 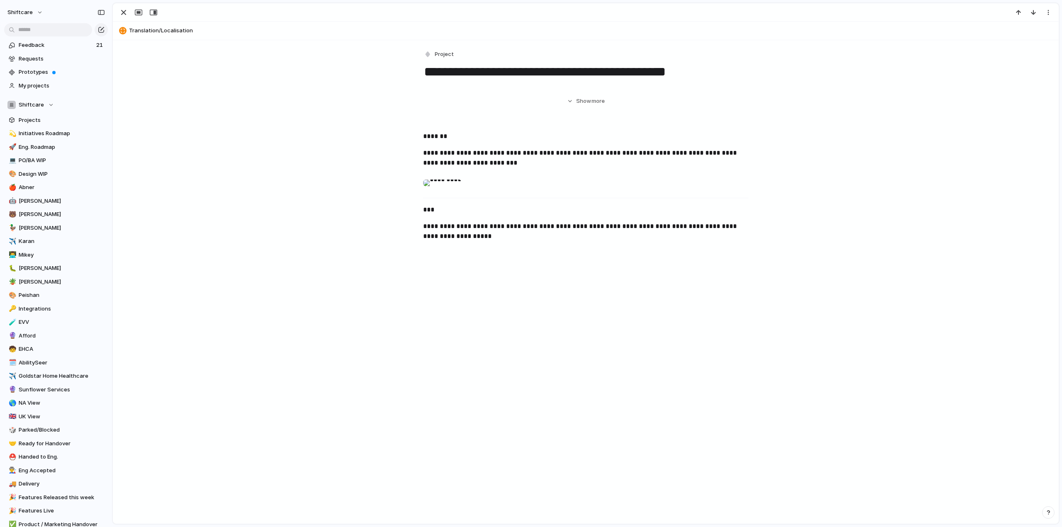 What do you see at coordinates (100, 45) in the screenshot?
I see `span: 21` at bounding box center [100, 45].